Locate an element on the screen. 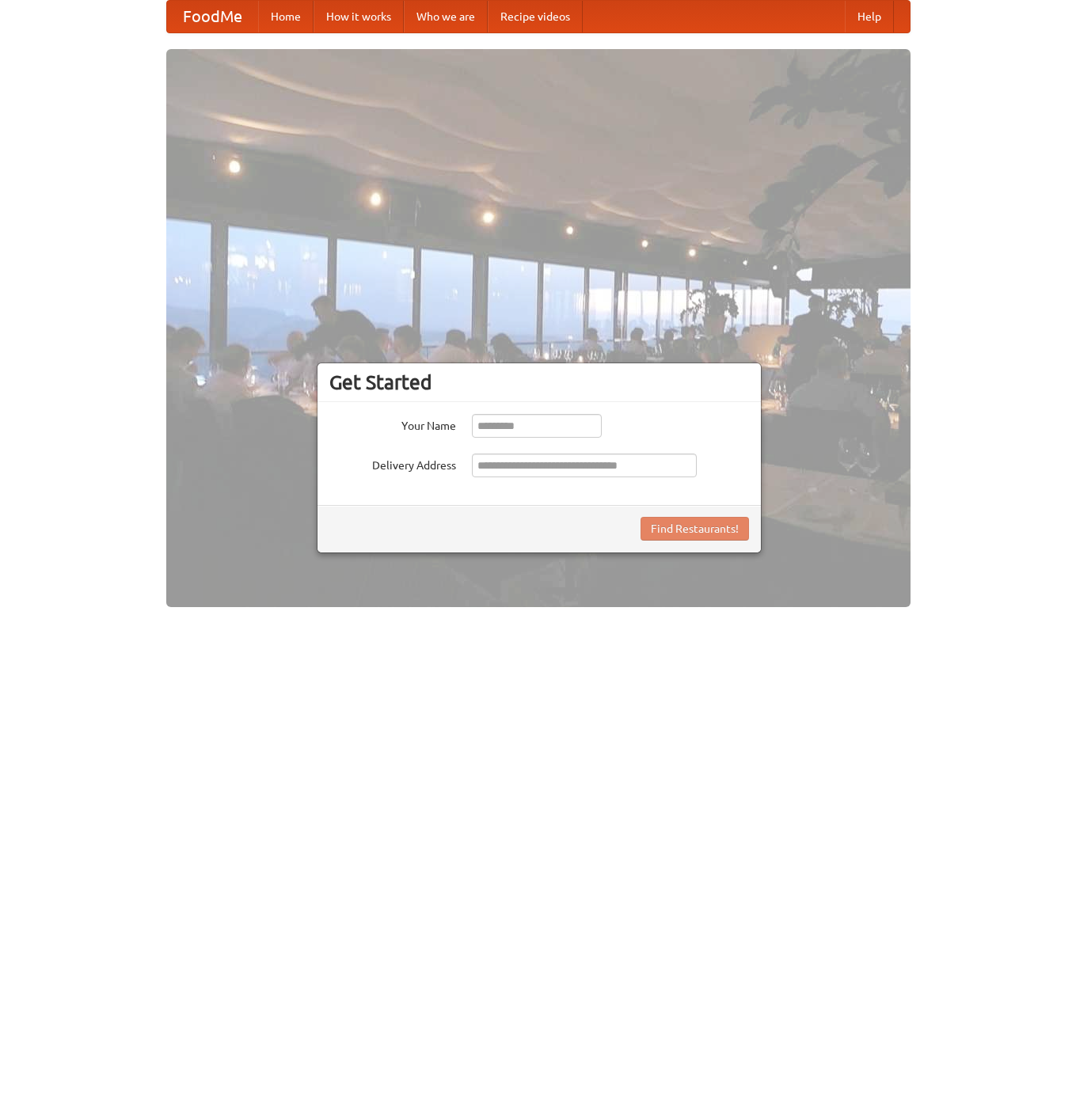 This screenshot has height=1120, width=1076. label: Your Name is located at coordinates (392, 423).